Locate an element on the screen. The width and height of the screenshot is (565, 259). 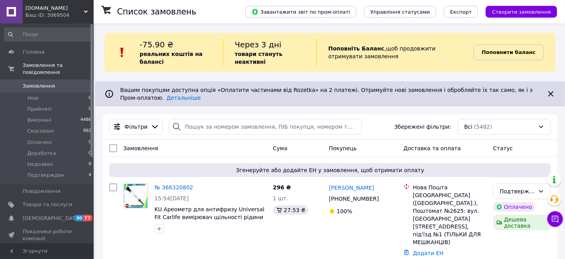
span: 4486 is located at coordinates (86, 120).